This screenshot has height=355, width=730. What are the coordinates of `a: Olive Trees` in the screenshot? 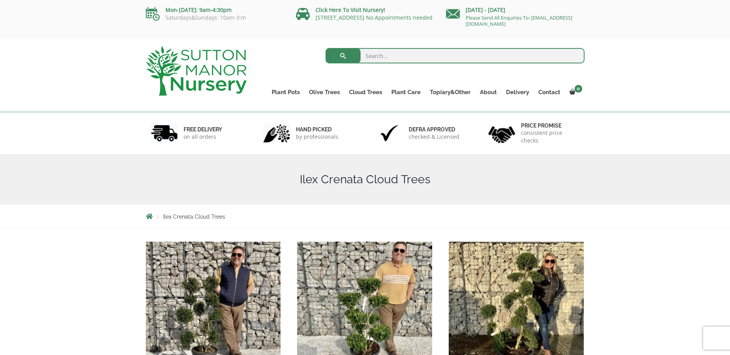 It's located at (324, 92).